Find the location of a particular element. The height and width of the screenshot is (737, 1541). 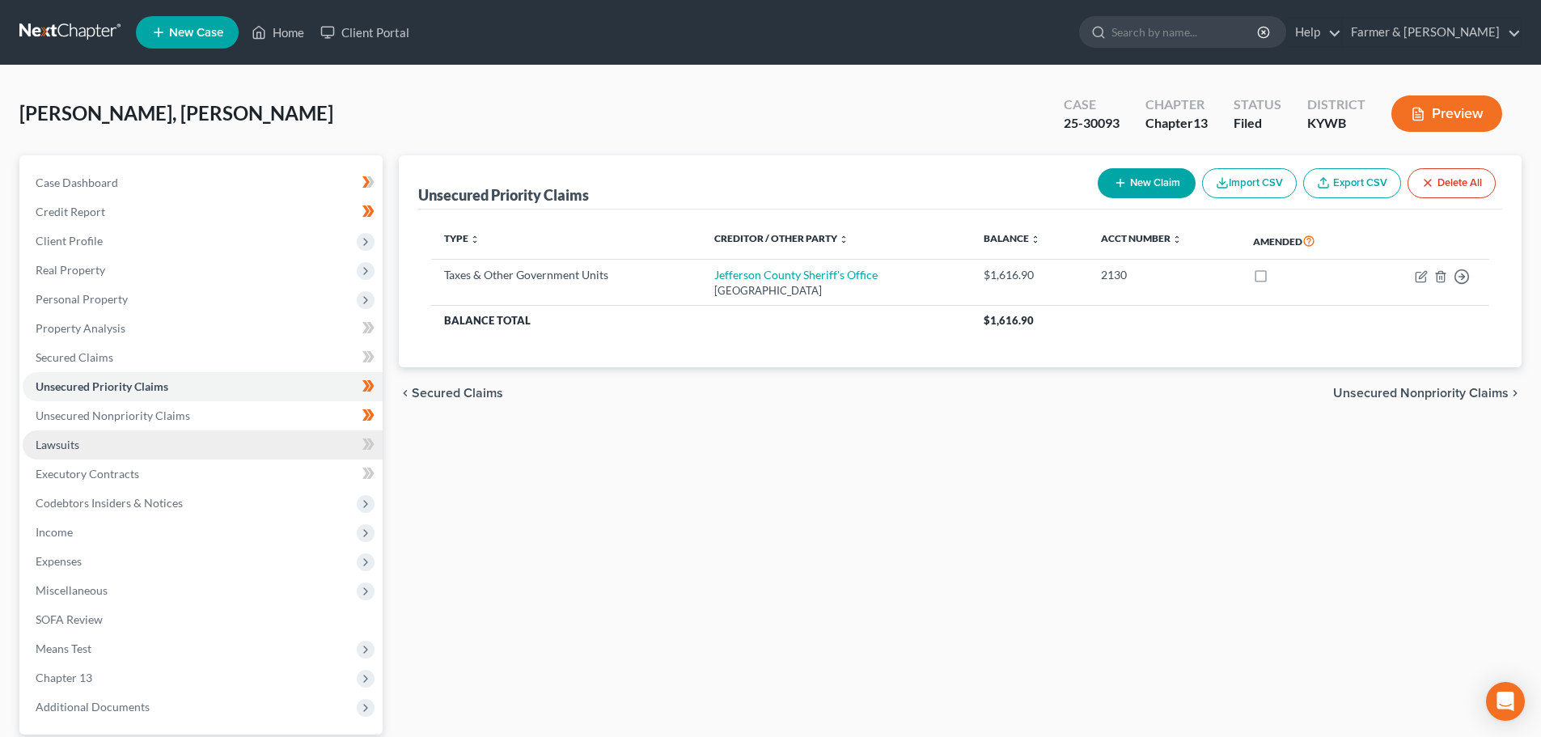

input: Search by name... is located at coordinates (1185, 32).